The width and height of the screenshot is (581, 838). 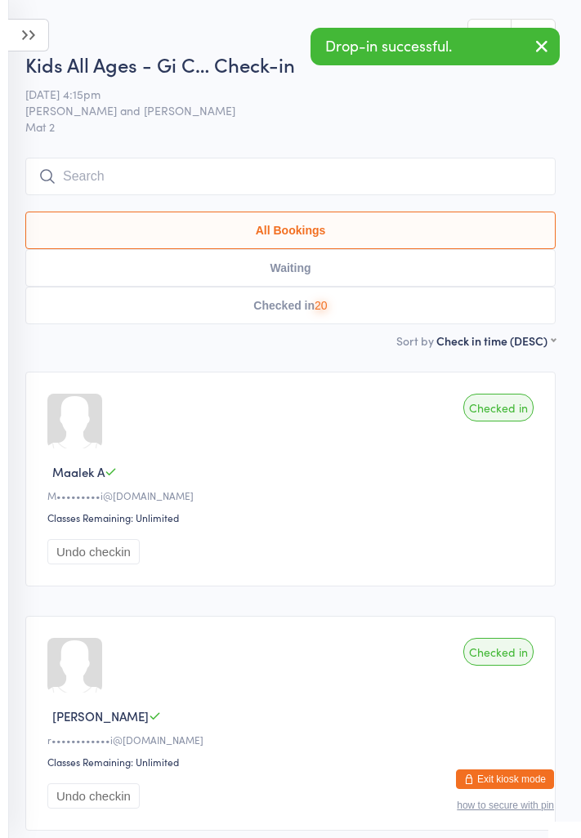 I want to click on div: 20, so click(x=321, y=305).